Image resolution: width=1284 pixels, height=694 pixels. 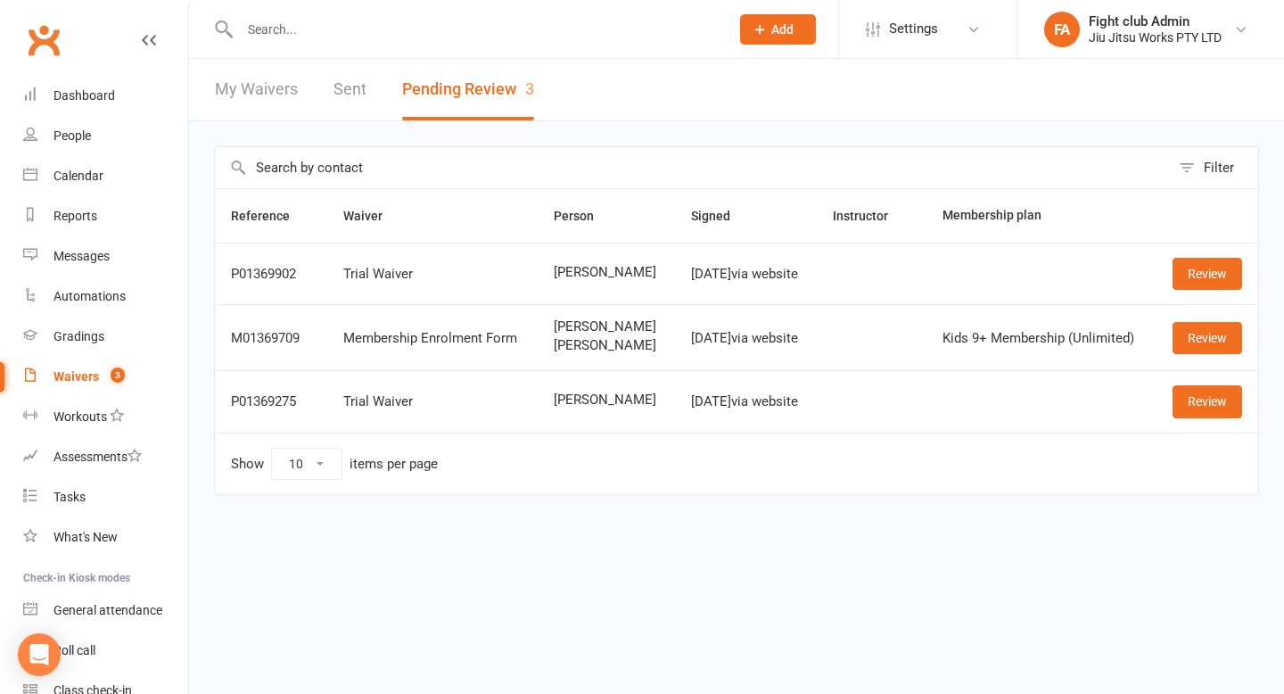 What do you see at coordinates (583, 216) in the screenshot?
I see `button: Person` at bounding box center [583, 216].